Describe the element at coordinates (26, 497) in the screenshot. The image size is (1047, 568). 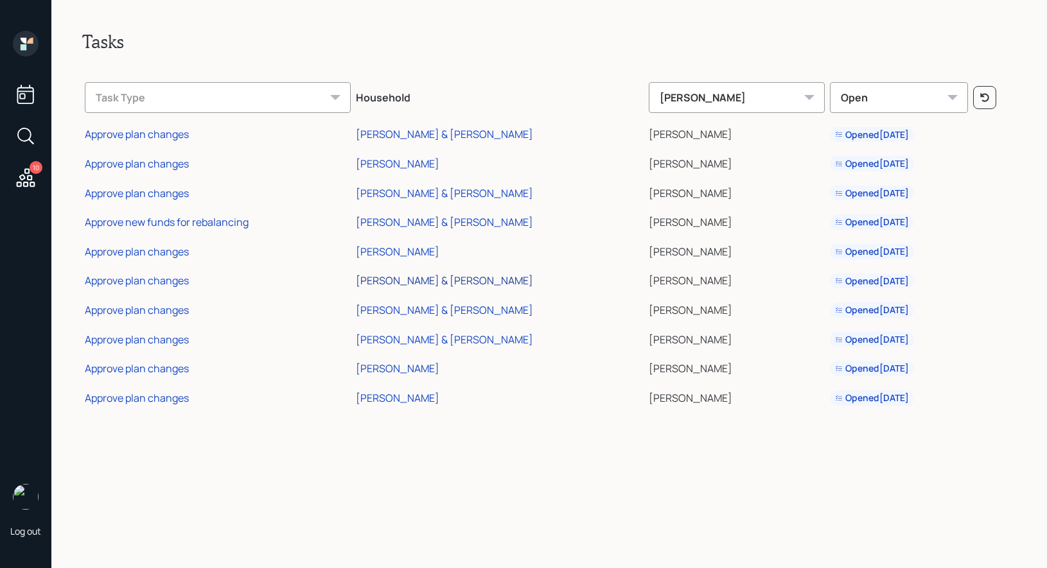
I see `img: treva-nostdahl-headshot.png` at that location.